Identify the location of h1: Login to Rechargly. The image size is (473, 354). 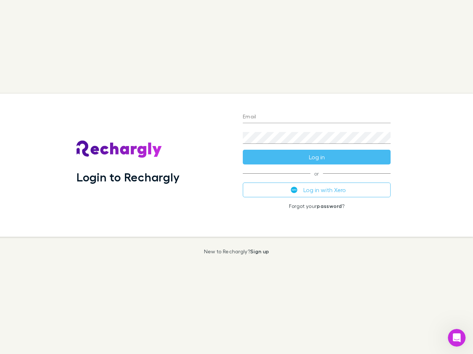
(128, 177).